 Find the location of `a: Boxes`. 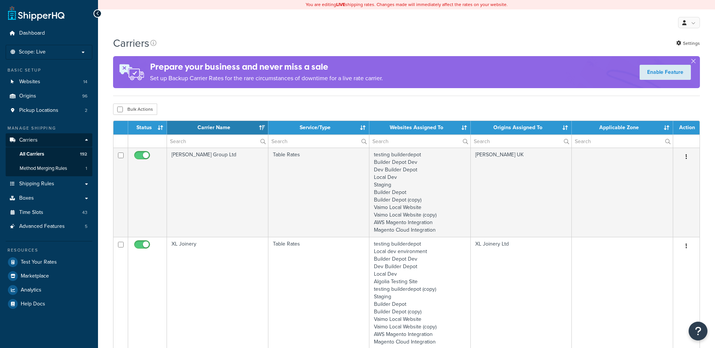

a: Boxes is located at coordinates (49, 198).